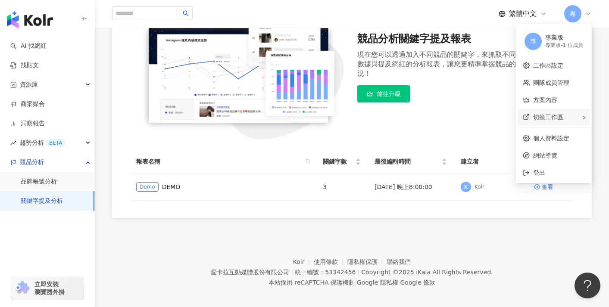 This screenshot has height=307, width=609. I want to click on div: 查看, so click(547, 187).